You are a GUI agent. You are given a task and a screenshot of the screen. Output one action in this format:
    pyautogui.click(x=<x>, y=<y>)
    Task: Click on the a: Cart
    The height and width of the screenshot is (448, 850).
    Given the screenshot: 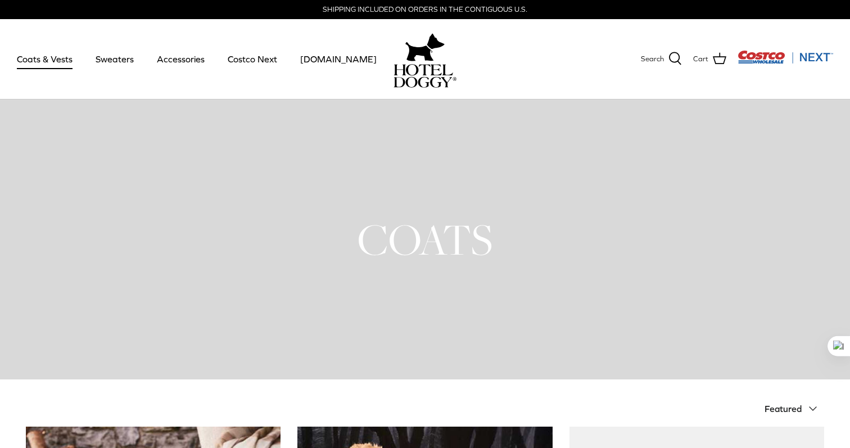 What is the action you would take?
    pyautogui.click(x=709, y=59)
    